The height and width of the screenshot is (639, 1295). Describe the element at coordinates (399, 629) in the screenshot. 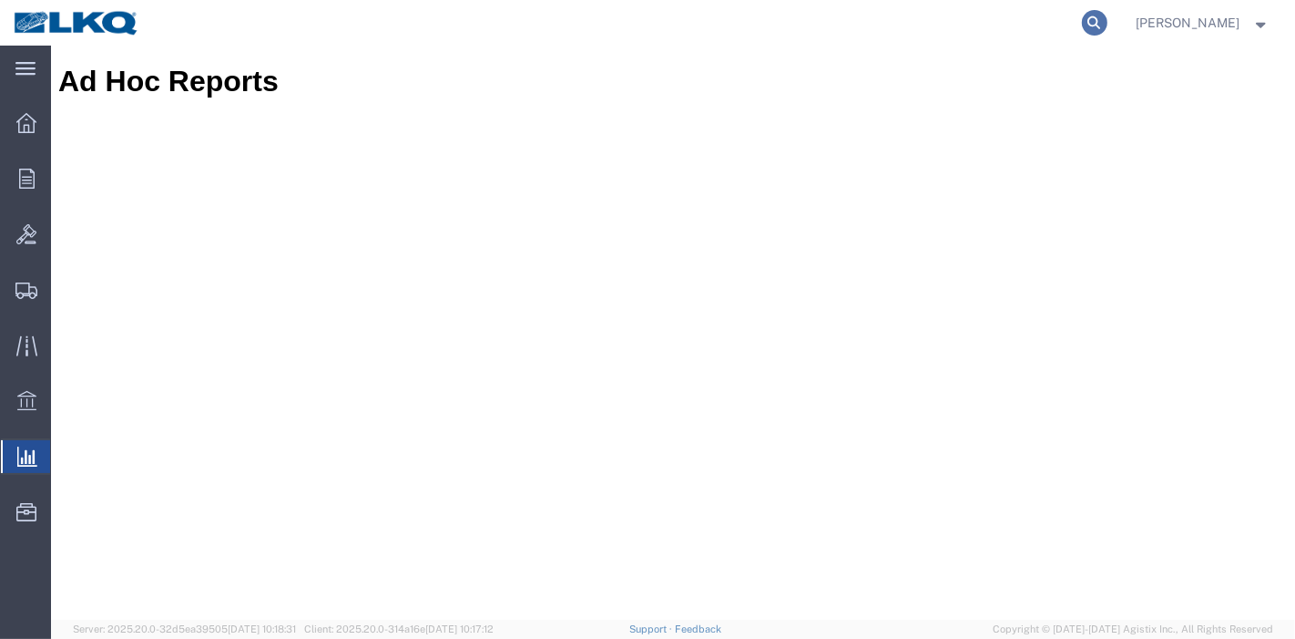

I see `span: Client: 2025.20.0-314a16e` at that location.